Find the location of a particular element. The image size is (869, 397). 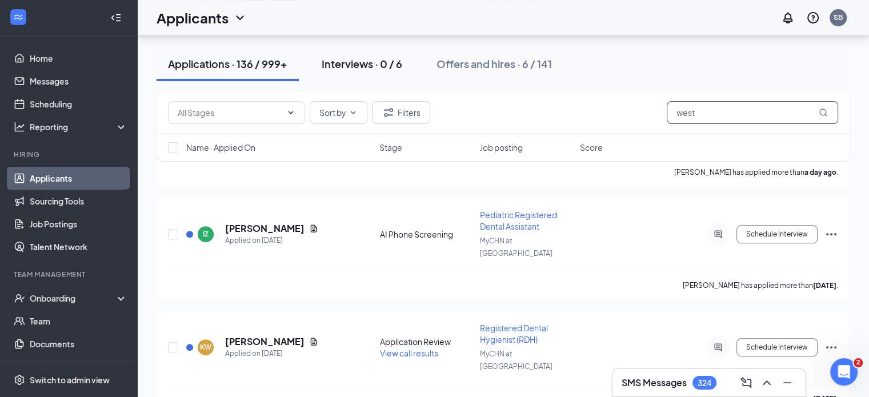

span: Sort by is located at coordinates (332, 113).